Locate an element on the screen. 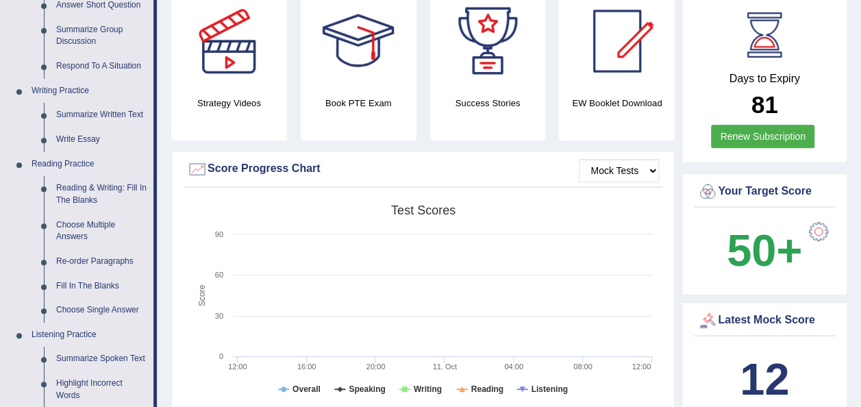 This screenshot has width=861, height=407. b: 12 is located at coordinates (764, 379).